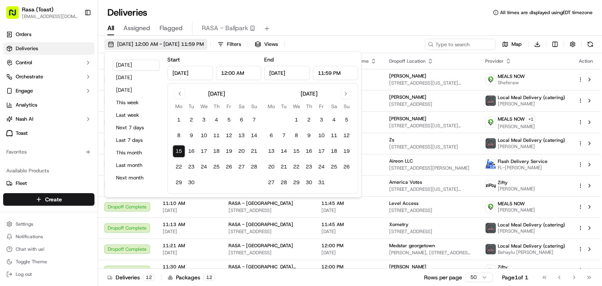 The height and width of the screenshot is (286, 602). Describe the element at coordinates (49, 183) in the screenshot. I see `button: Fleet` at that location.